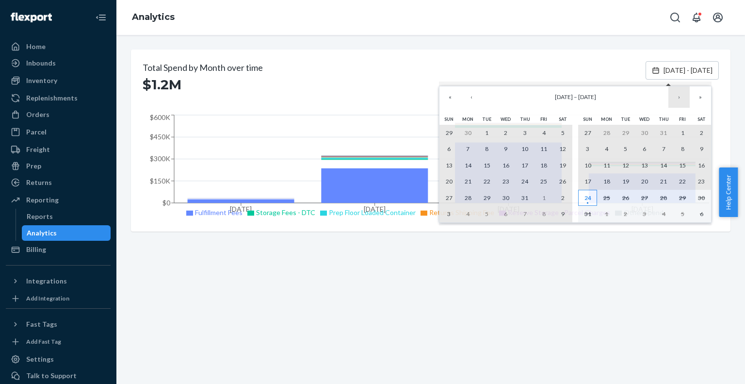  What do you see at coordinates (683, 165) in the screenshot?
I see `abbr: August 15, 2025` at bounding box center [683, 165].